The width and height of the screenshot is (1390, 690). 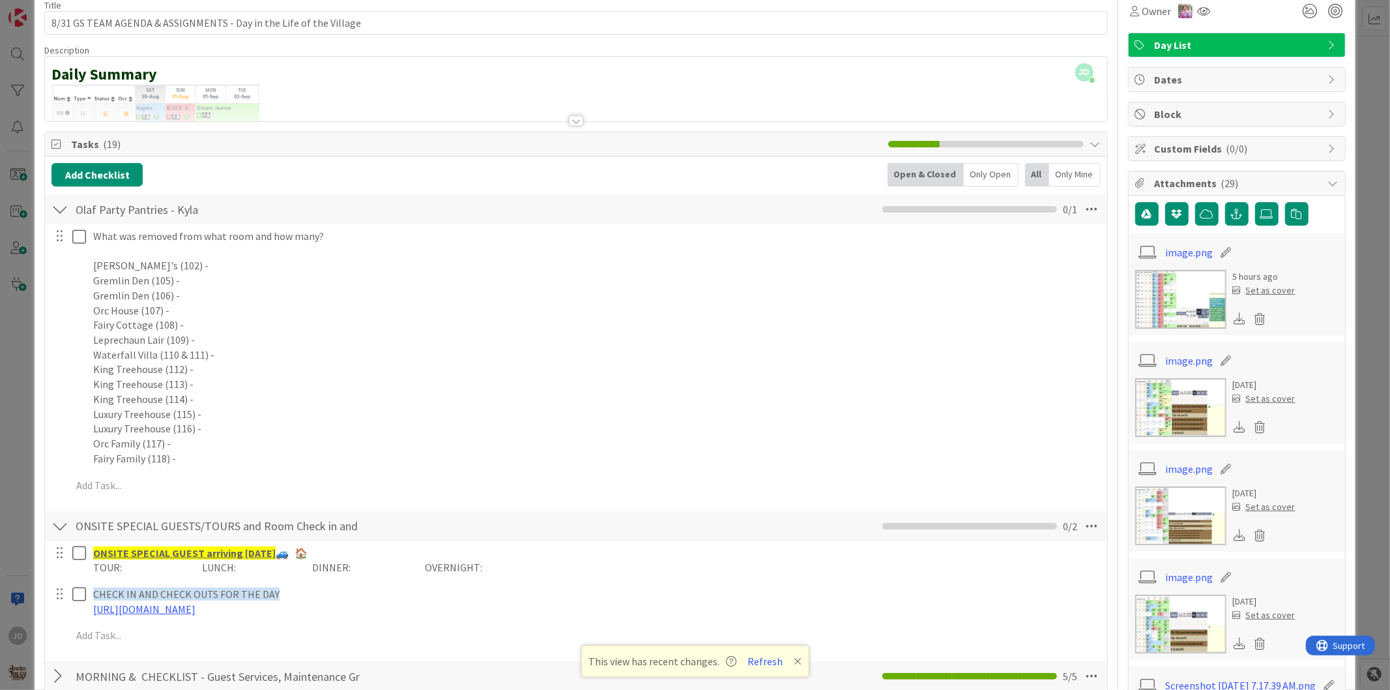 What do you see at coordinates (596, 414) in the screenshot?
I see `p: Luxury Treehouse (115) -` at bounding box center [596, 414].